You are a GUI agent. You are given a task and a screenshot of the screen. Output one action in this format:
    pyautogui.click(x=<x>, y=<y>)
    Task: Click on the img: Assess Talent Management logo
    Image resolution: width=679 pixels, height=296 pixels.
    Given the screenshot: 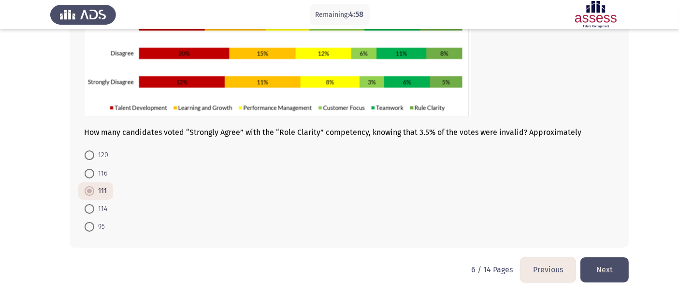 What is the action you would take?
    pyautogui.click(x=83, y=14)
    